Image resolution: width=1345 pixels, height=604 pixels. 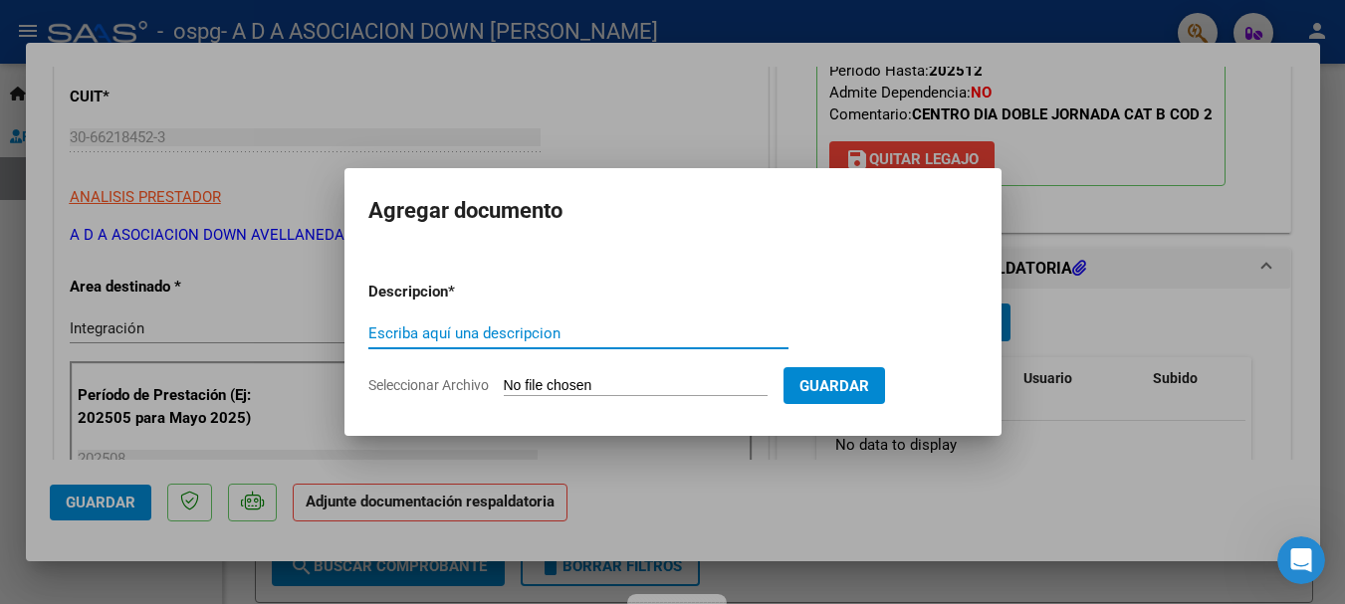 I want to click on span: Seleccionar Archivo, so click(x=428, y=385).